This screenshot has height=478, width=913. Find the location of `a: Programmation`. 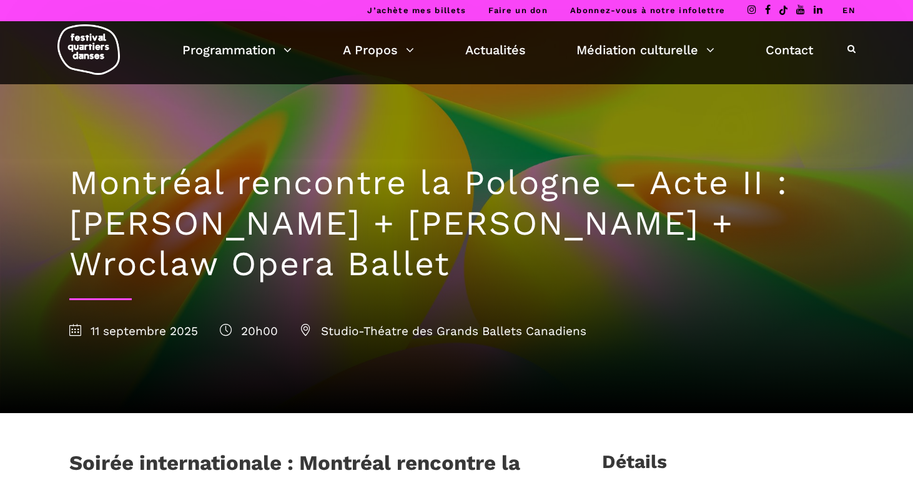

a: Programmation is located at coordinates (237, 50).